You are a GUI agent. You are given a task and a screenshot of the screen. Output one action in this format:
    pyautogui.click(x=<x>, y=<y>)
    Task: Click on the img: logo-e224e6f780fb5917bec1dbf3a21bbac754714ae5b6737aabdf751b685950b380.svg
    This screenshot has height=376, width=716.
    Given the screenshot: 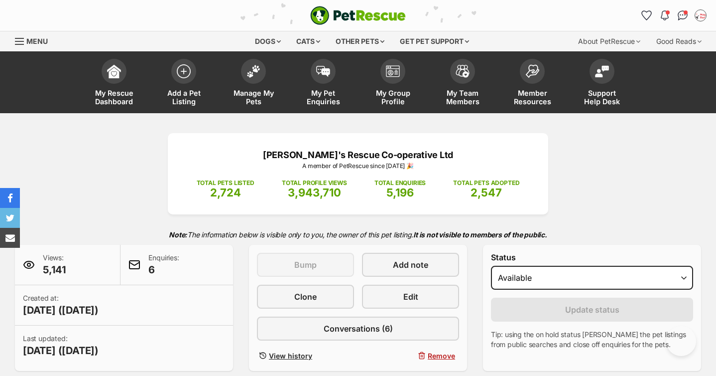 What is the action you would take?
    pyautogui.click(x=358, y=15)
    